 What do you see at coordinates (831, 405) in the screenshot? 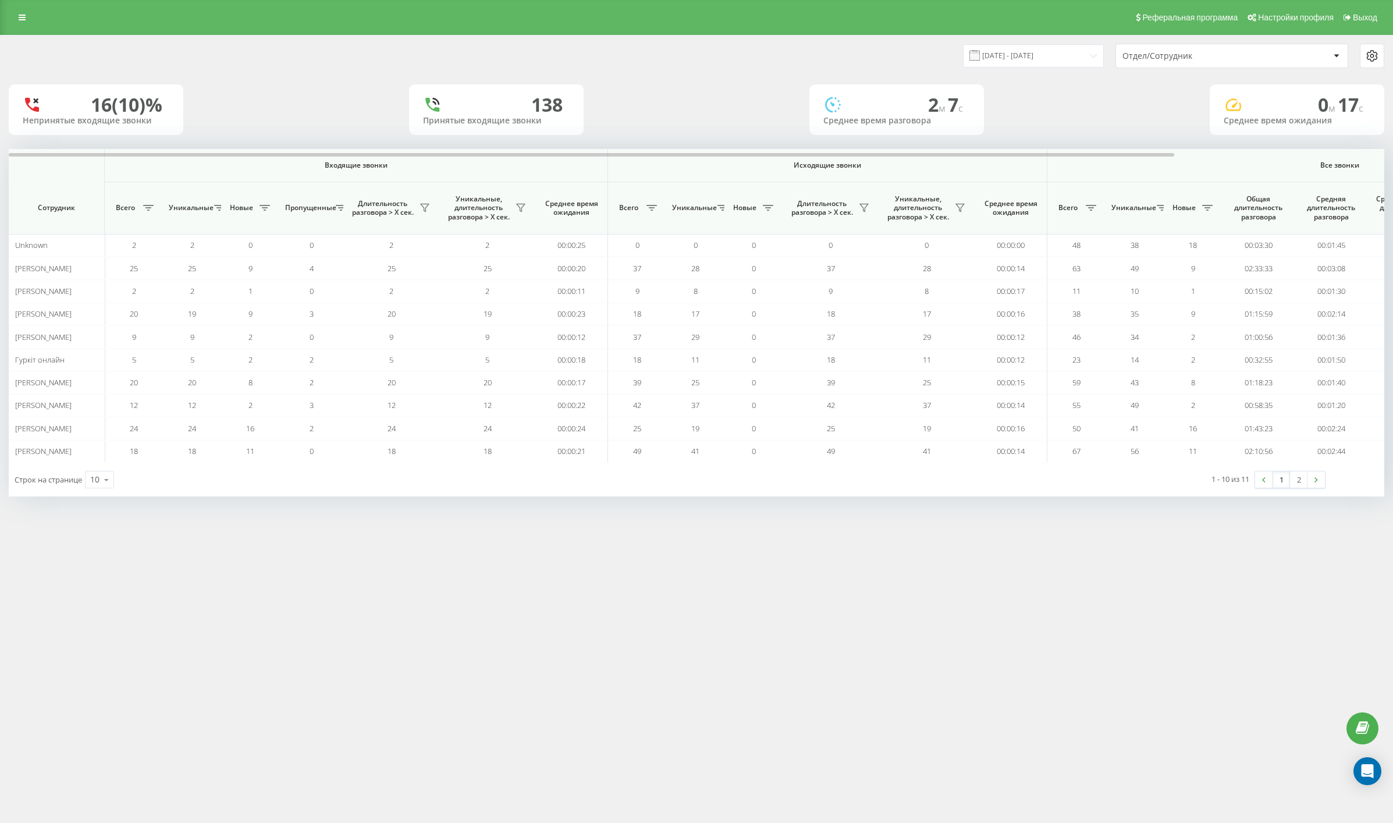
I see `span: 42` at bounding box center [831, 405].